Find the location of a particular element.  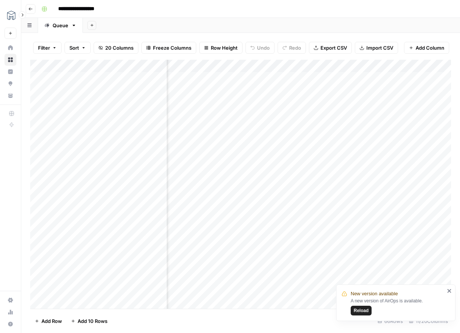

img: MESA Logo is located at coordinates (11, 15).